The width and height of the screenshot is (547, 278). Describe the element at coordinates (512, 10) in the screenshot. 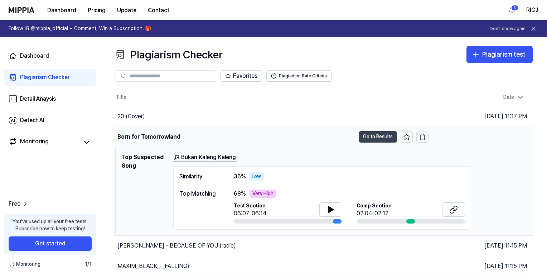

I see `img: 알림` at that location.